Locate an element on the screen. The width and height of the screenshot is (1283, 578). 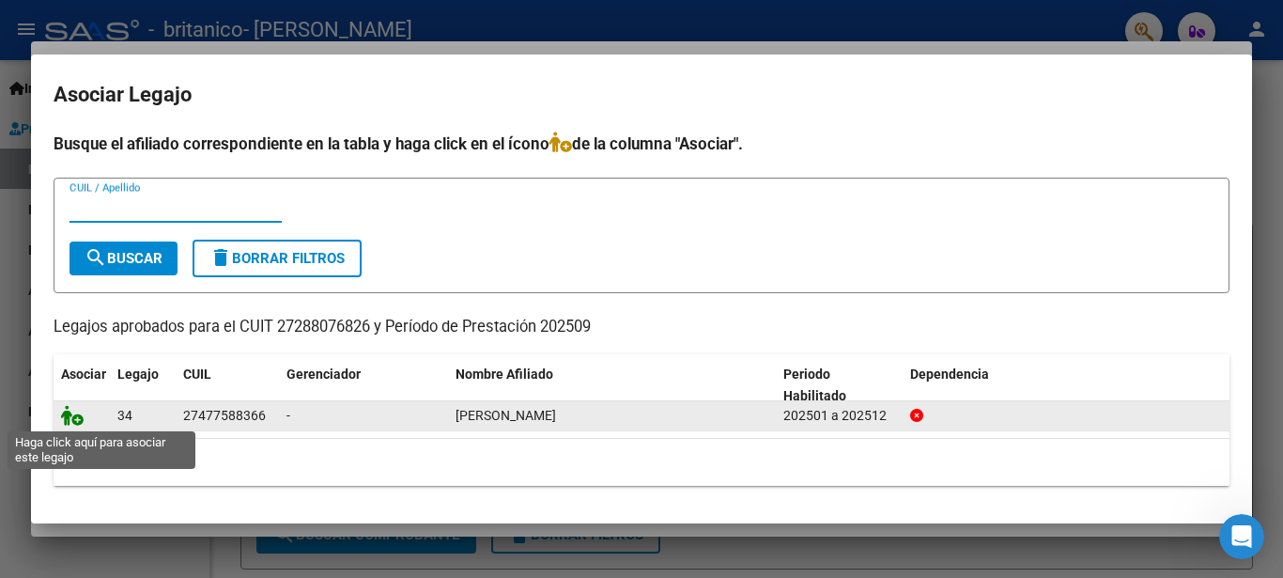
span: Dependencia is located at coordinates (949, 374).